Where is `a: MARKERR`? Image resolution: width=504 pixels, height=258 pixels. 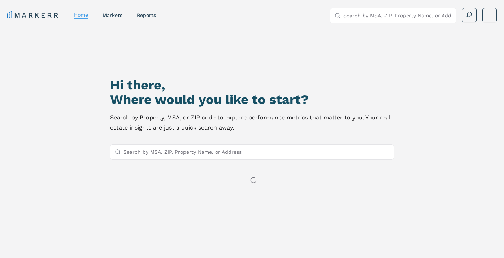
a: MARKERR is located at coordinates (33, 15).